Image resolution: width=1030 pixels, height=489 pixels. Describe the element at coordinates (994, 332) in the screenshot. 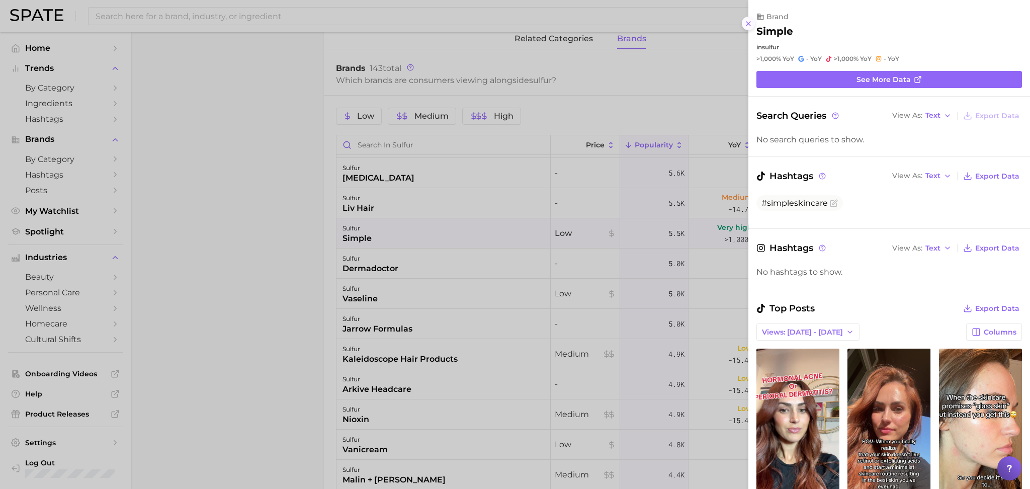

I see `button: Columns` at that location.